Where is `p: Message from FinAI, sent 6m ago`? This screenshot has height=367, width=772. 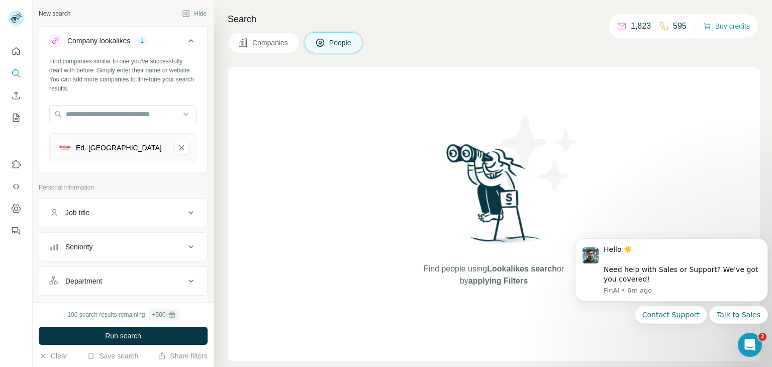 p: Message from FinAI, sent 6m ago is located at coordinates (111, 64).